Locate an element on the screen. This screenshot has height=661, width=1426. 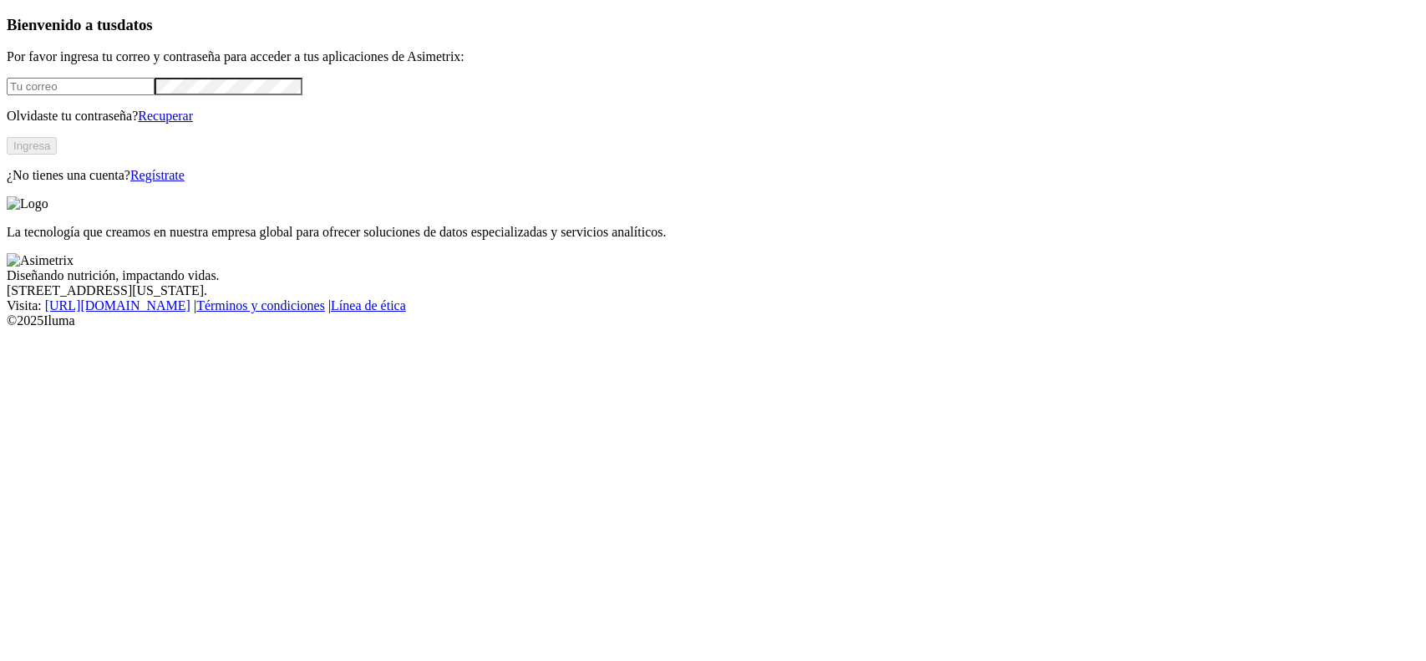
a: Términos y condiciones is located at coordinates (261, 305).